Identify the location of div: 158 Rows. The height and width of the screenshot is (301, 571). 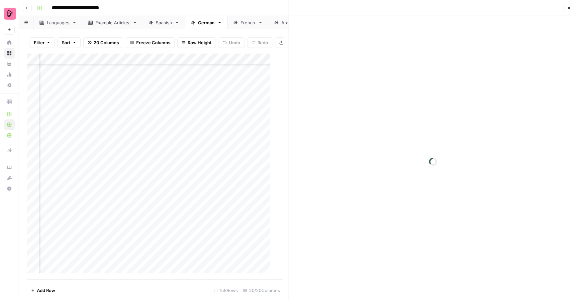
(226, 290).